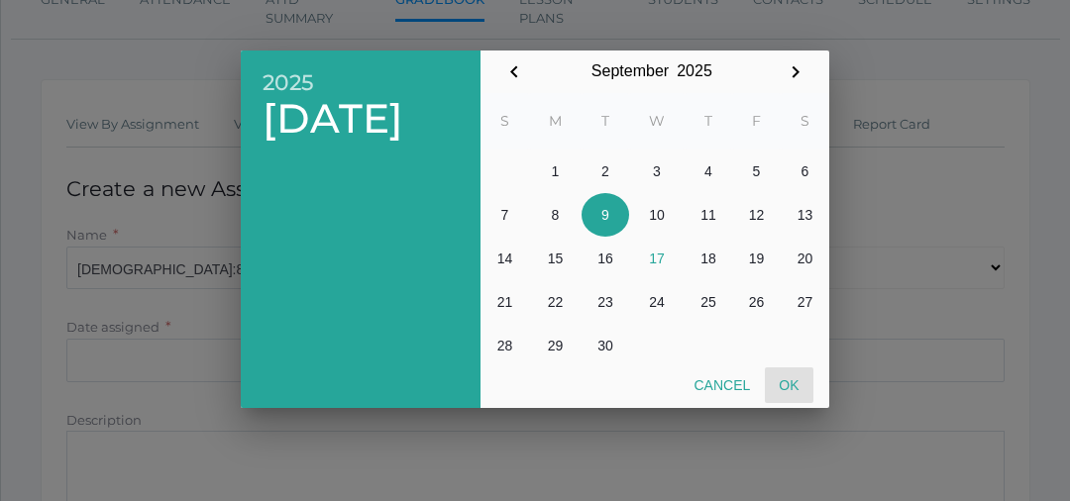 Image resolution: width=1070 pixels, height=501 pixels. I want to click on button: 21, so click(504, 302).